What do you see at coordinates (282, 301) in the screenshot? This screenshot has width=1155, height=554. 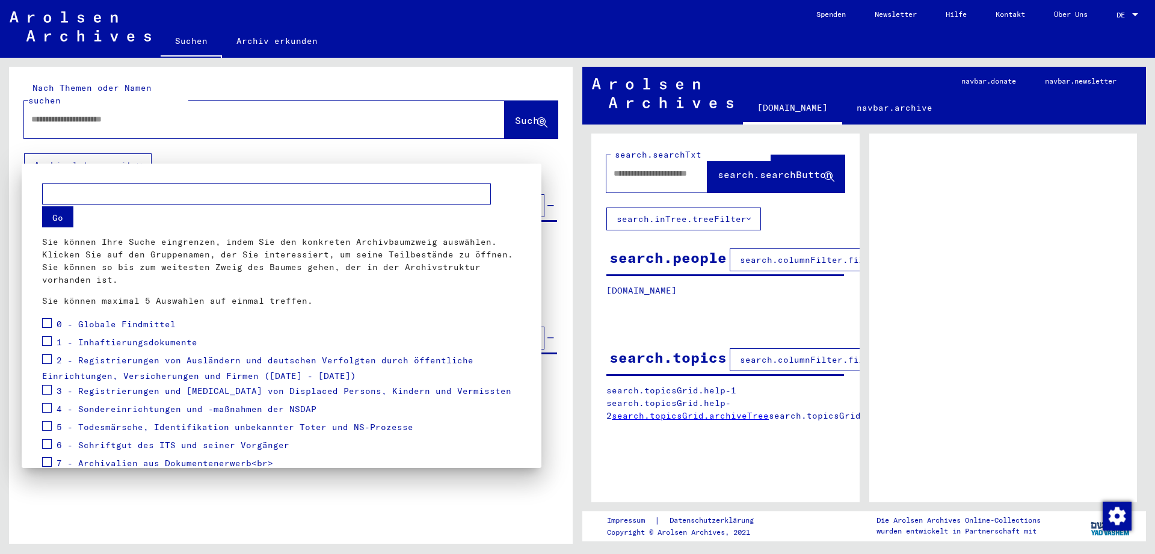 I see `p: Sie können maximal 5 Auswahlen auf einmal treffen.` at bounding box center [282, 301].